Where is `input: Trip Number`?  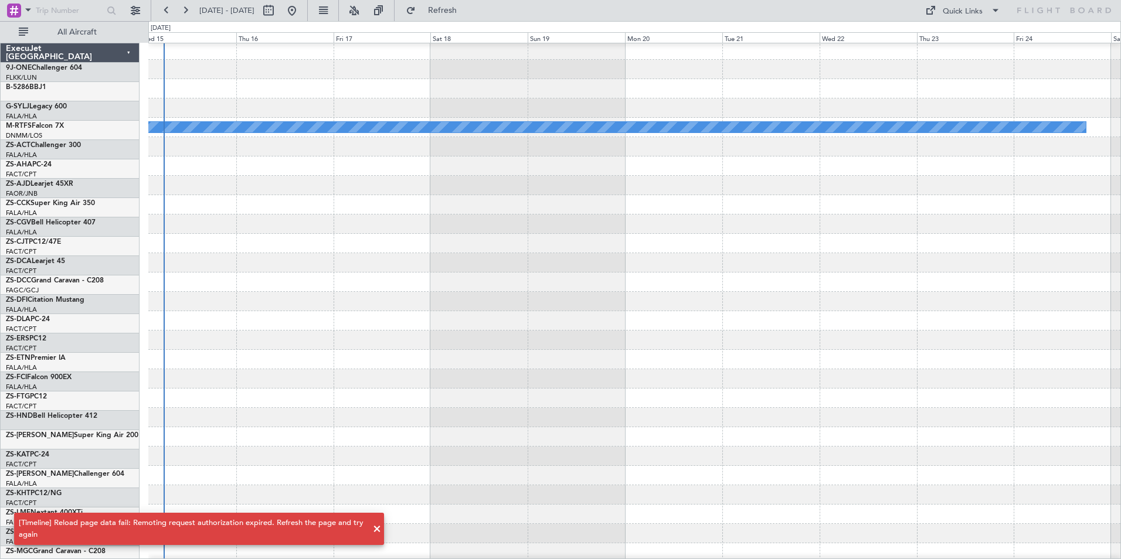
input: Trip Number is located at coordinates (69, 11).